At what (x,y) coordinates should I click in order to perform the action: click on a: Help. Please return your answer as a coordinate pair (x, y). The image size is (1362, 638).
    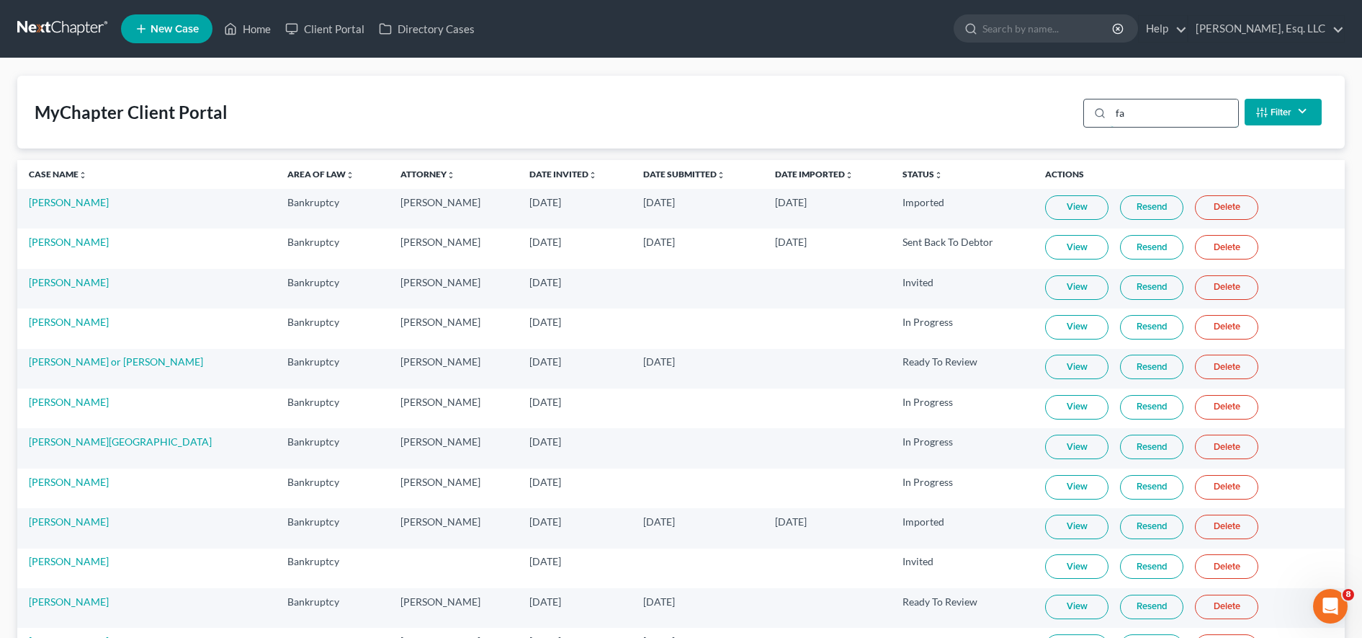
    Looking at the image, I should click on (1163, 29).